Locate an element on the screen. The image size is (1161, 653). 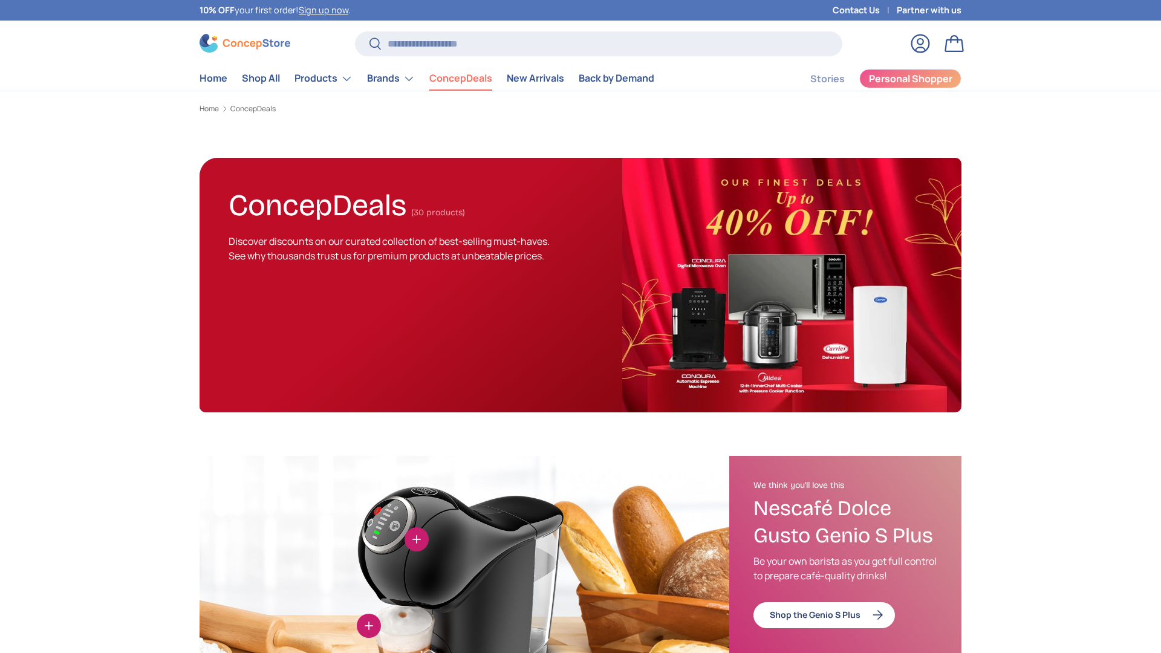
nav: Secondary is located at coordinates (871, 79).